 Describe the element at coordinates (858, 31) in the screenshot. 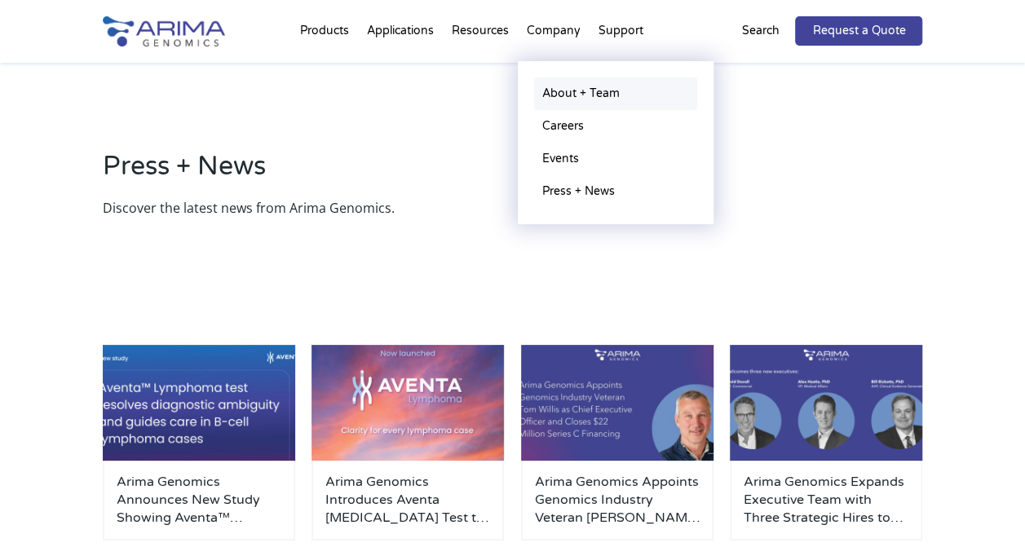

I see `a: Request a Quote` at that location.